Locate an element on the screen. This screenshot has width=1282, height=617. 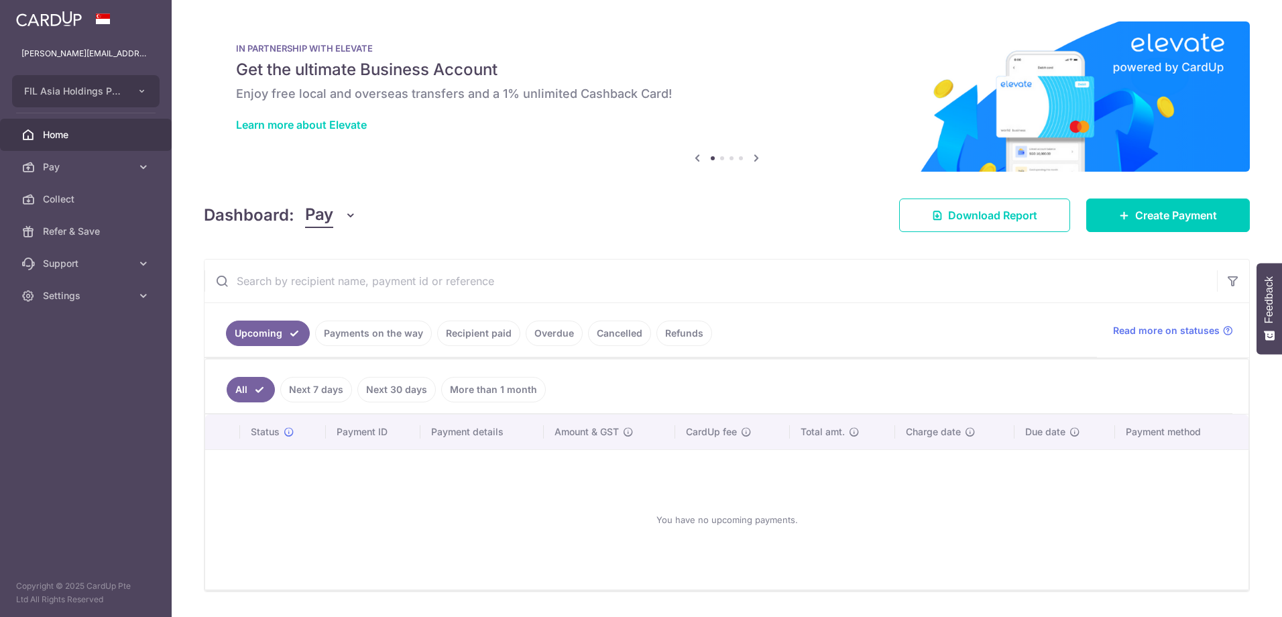
span: Total amt. is located at coordinates (823, 432).